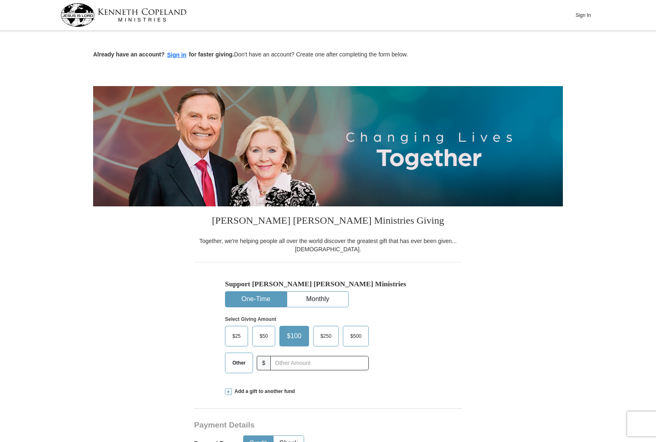 This screenshot has width=656, height=442. Describe the element at coordinates (355, 336) in the screenshot. I see `span: $500` at that location.